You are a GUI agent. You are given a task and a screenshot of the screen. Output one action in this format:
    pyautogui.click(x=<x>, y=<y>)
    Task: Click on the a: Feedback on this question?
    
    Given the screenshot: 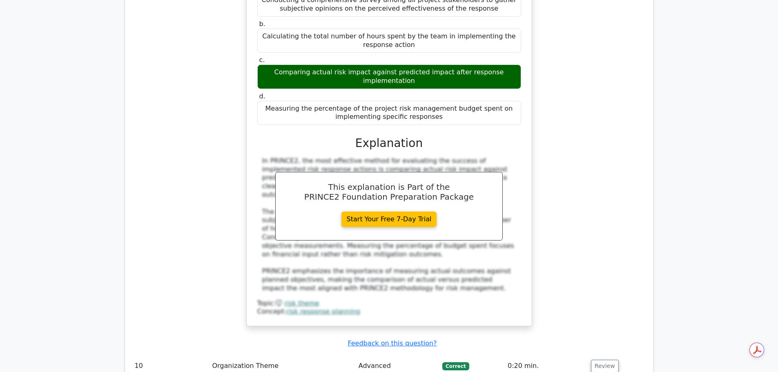 What is the action you would take?
    pyautogui.click(x=392, y=343)
    